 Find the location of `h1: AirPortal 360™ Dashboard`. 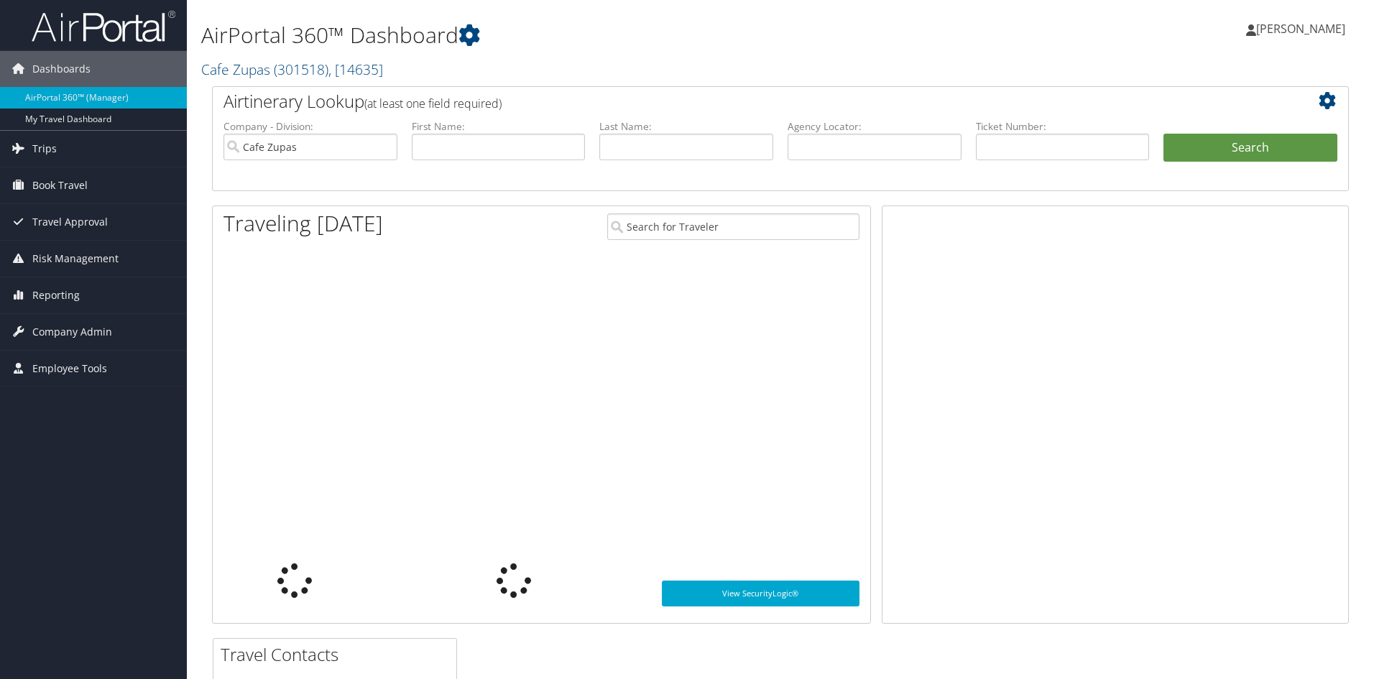

h1: AirPortal 360™ Dashboard is located at coordinates (587, 35).